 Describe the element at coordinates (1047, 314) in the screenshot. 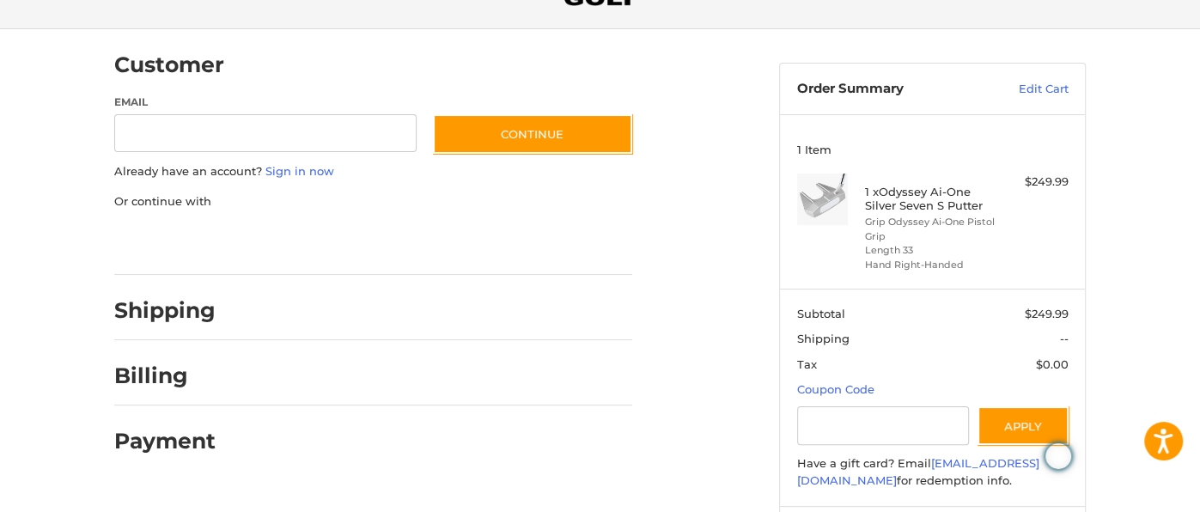

I see `span: $249.99` at that location.